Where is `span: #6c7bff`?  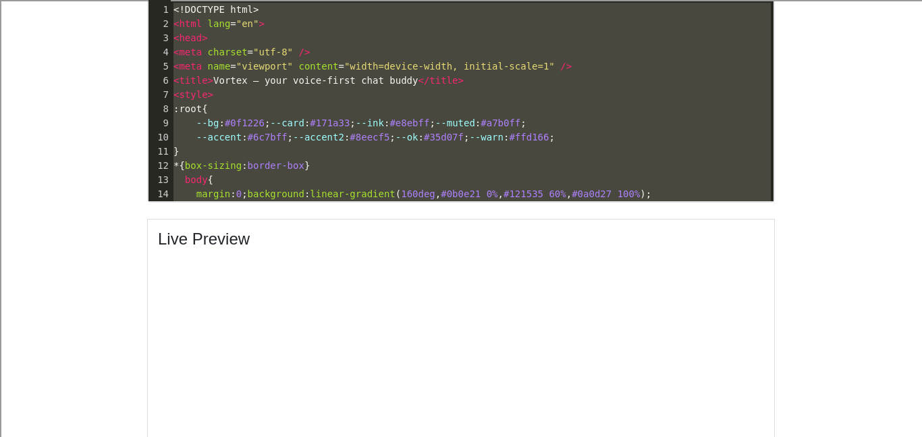 span: #6c7bff is located at coordinates (267, 137).